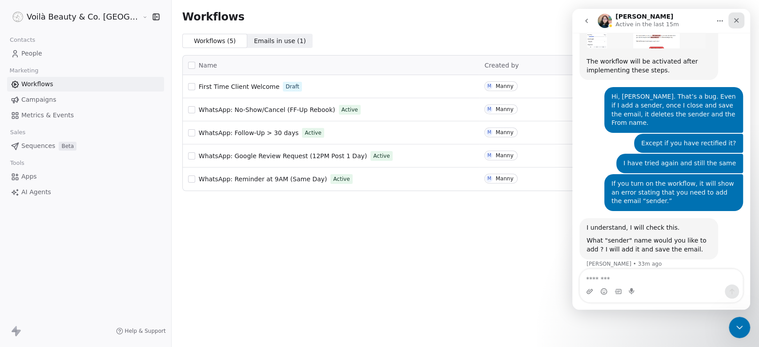  I want to click on a: WhatsApp: Google Review Request (12PM Post 1 Day), so click(283, 156).